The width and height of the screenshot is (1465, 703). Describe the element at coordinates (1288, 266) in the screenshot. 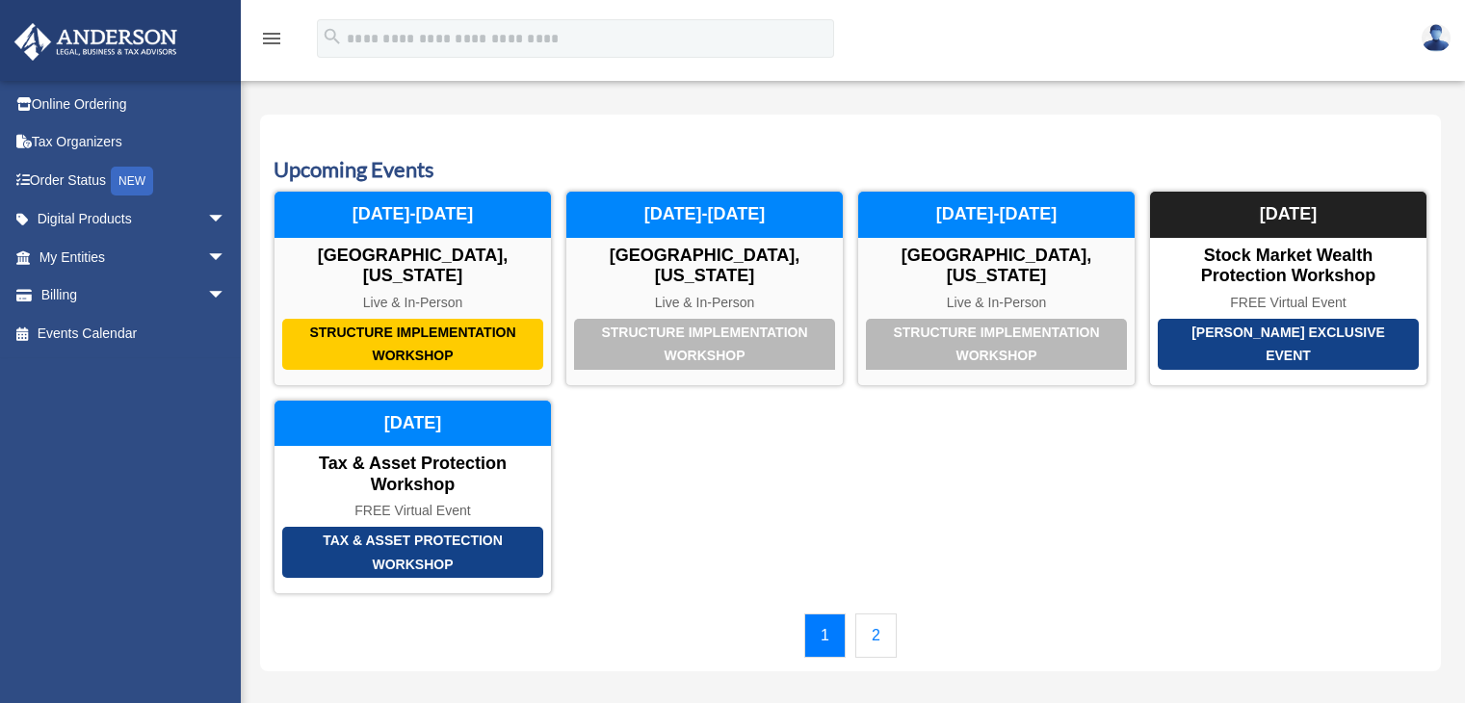

I see `div: Stock Market Wealth Protection Workshop` at that location.